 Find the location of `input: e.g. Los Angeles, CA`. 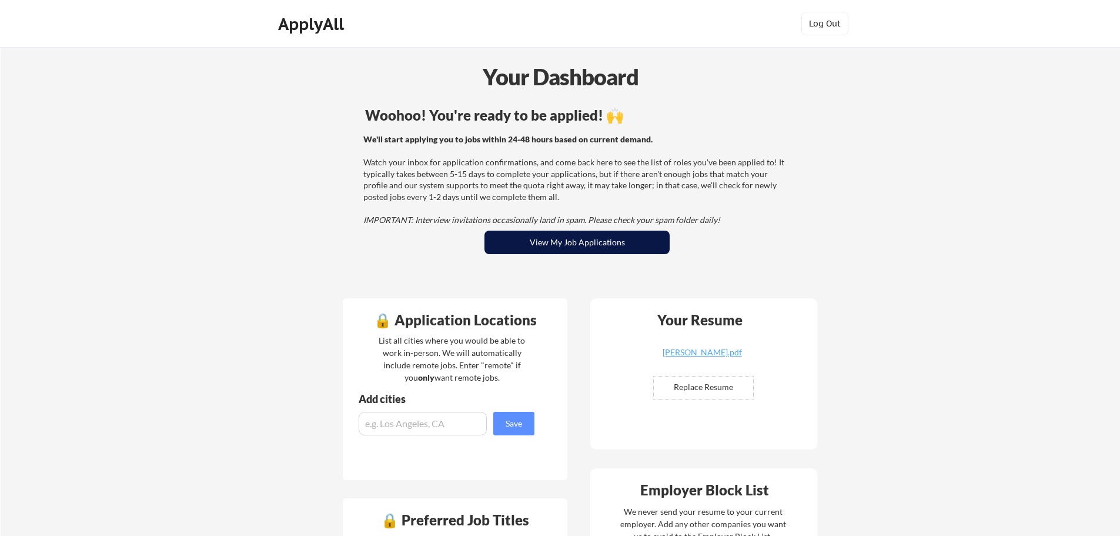

input: e.g. Los Angeles, CA is located at coordinates (423, 423).